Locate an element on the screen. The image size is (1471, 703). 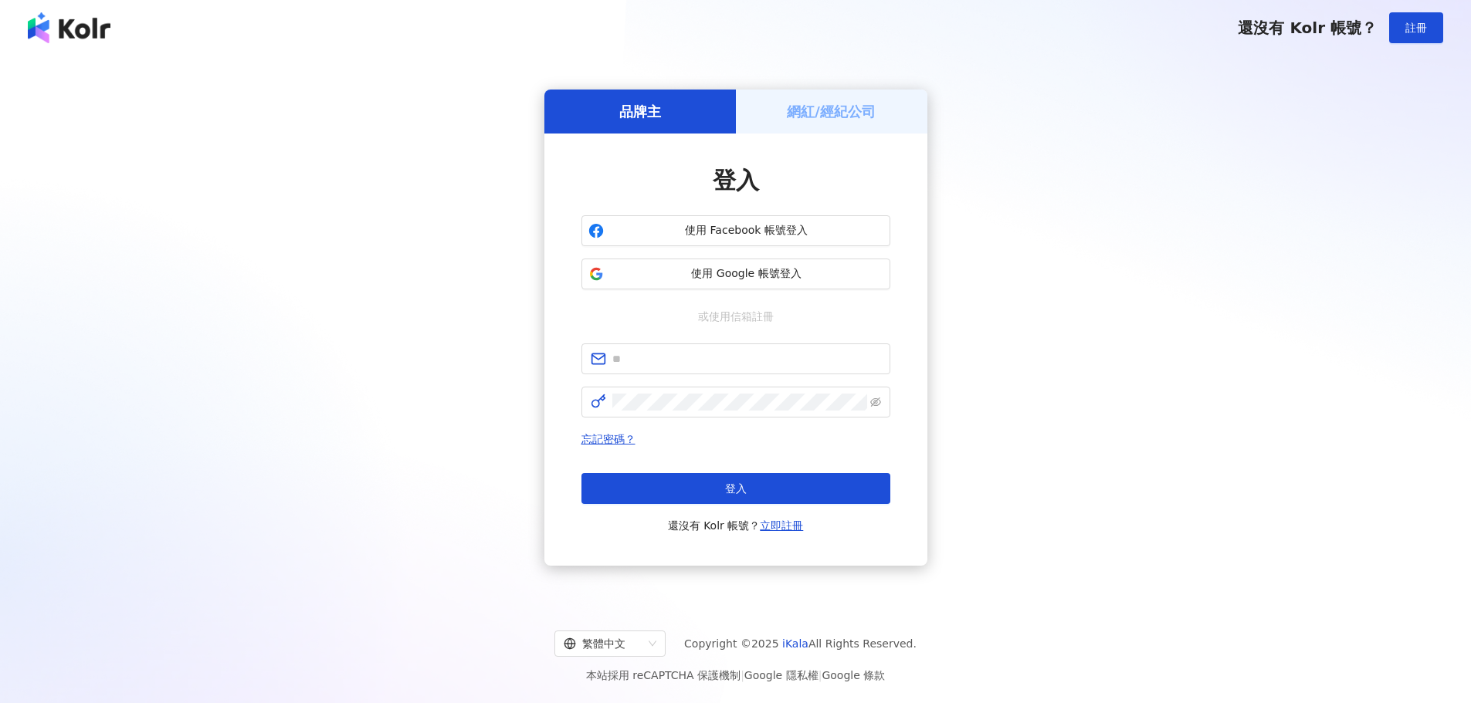
a: Google 隱私權 is located at coordinates (781, 675).